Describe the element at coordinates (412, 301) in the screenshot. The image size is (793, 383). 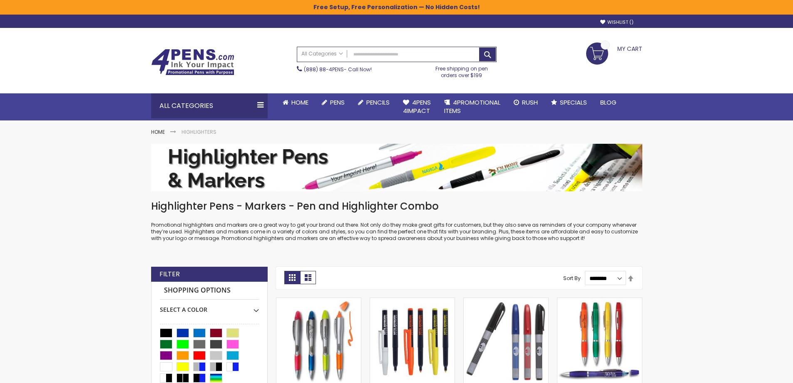
I see `a: RevMark® Bright Series Custom Marker - Bright Ink` at that location.